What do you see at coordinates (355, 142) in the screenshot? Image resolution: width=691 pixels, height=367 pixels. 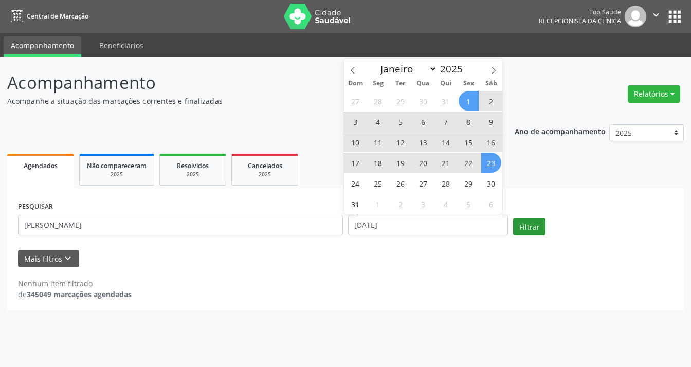 I see `span: Agosto 10, 2025` at bounding box center [355, 142].